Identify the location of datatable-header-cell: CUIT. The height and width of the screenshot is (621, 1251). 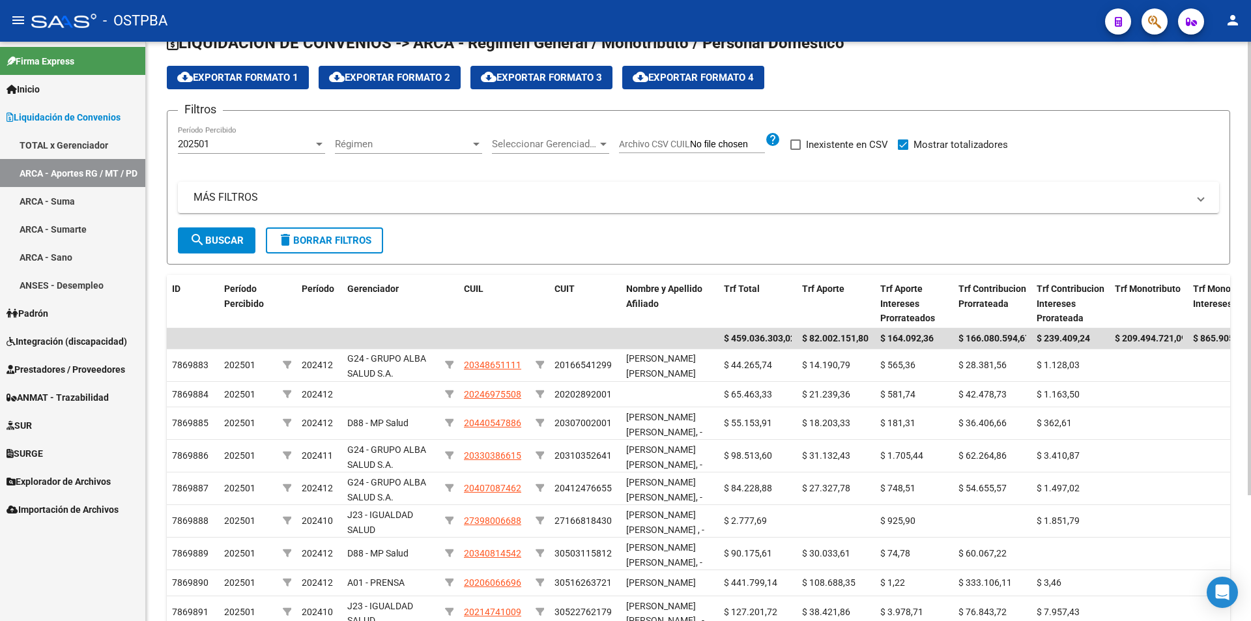
(585, 304).